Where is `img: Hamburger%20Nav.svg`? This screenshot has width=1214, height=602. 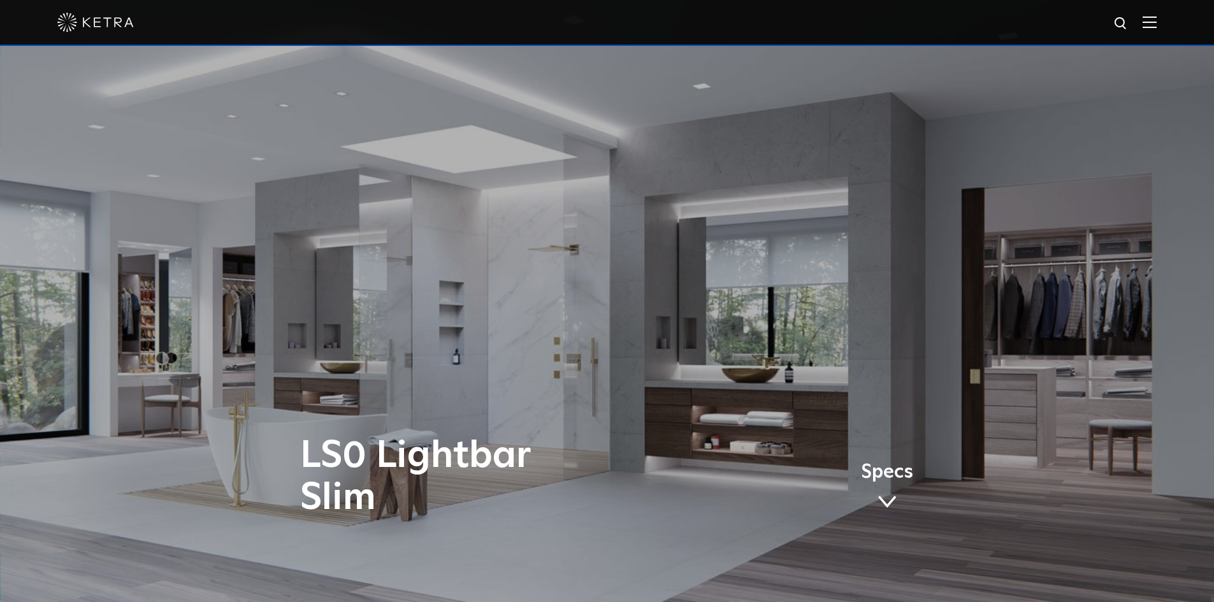
img: Hamburger%20Nav.svg is located at coordinates (1149, 22).